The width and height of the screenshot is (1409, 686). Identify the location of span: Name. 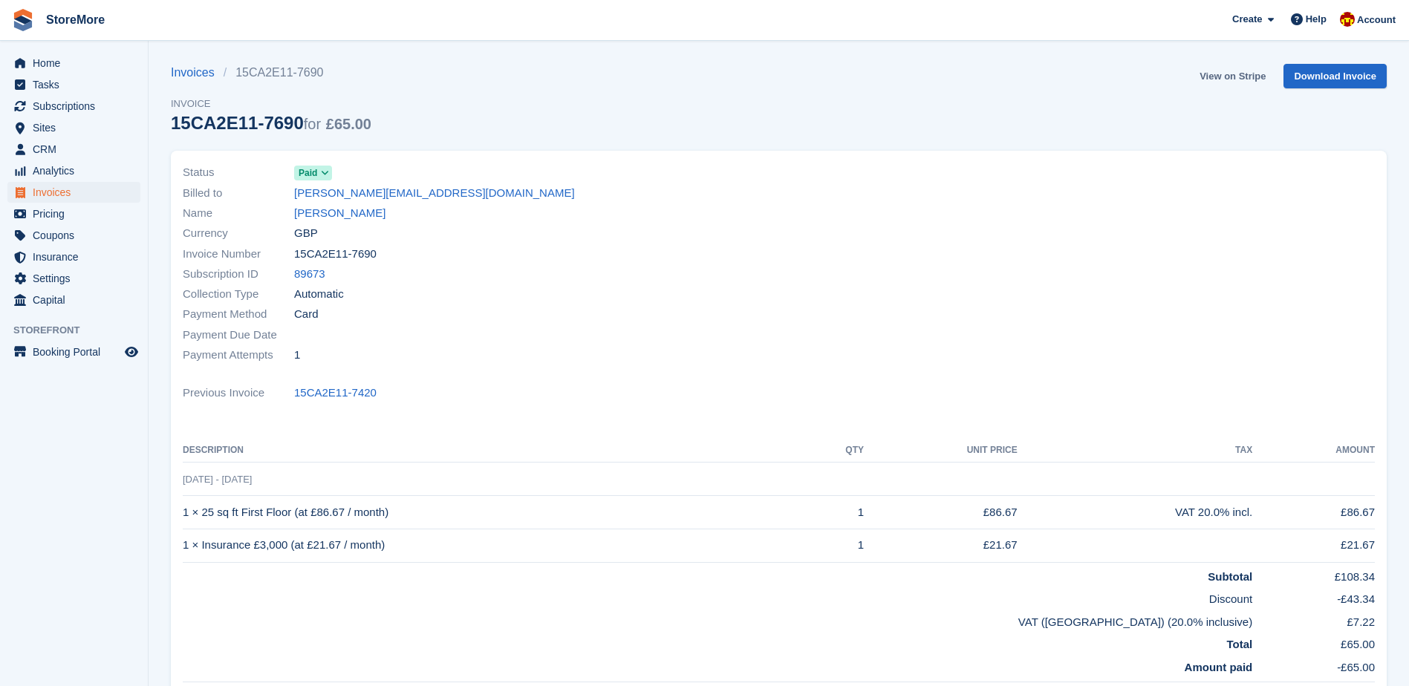
(238, 213).